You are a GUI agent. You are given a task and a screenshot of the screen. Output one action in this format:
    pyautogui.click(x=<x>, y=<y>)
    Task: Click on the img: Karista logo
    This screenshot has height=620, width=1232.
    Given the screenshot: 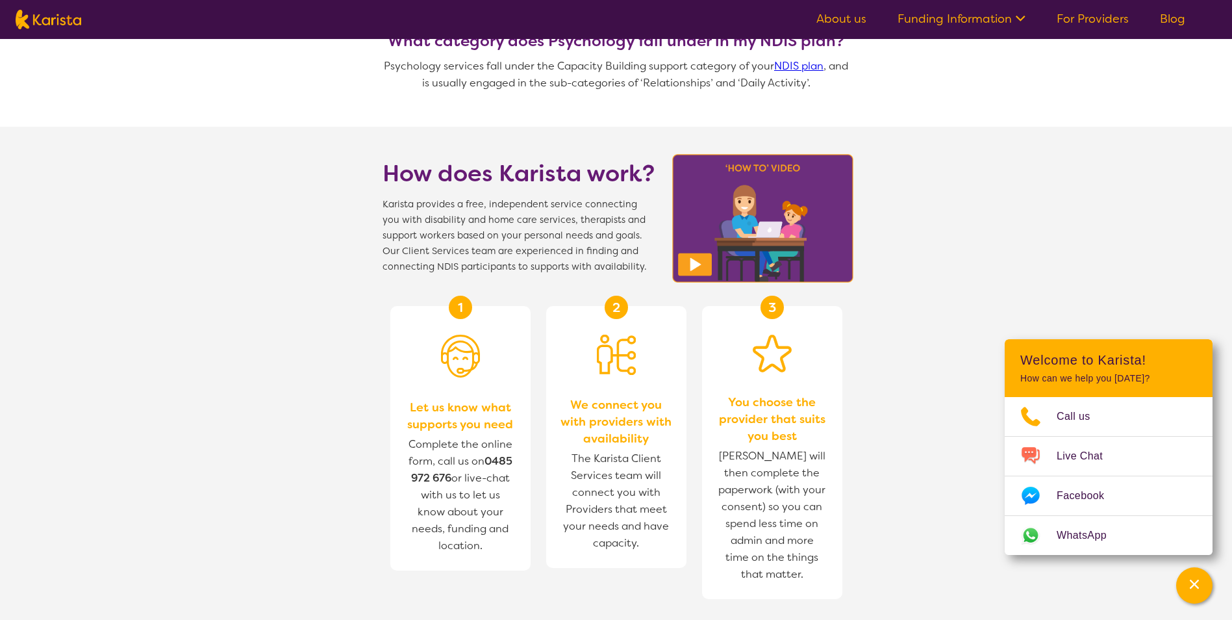 What is the action you would take?
    pyautogui.click(x=48, y=19)
    